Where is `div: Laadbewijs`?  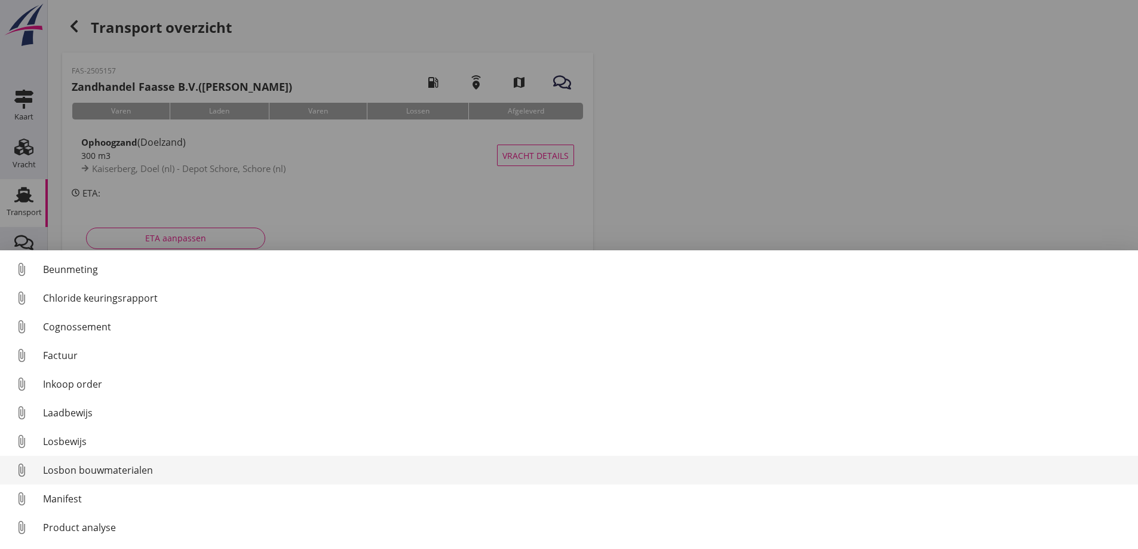 div: Laadbewijs is located at coordinates (586, 413).